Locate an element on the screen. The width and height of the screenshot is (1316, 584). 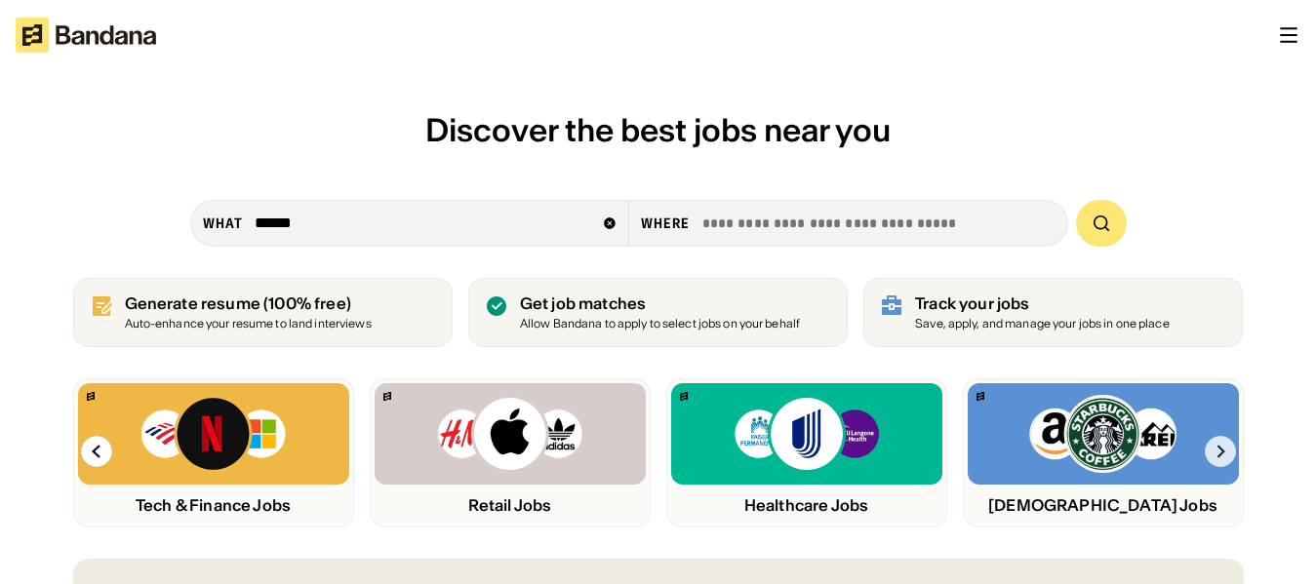
div: Generate resume is located at coordinates (248, 303).